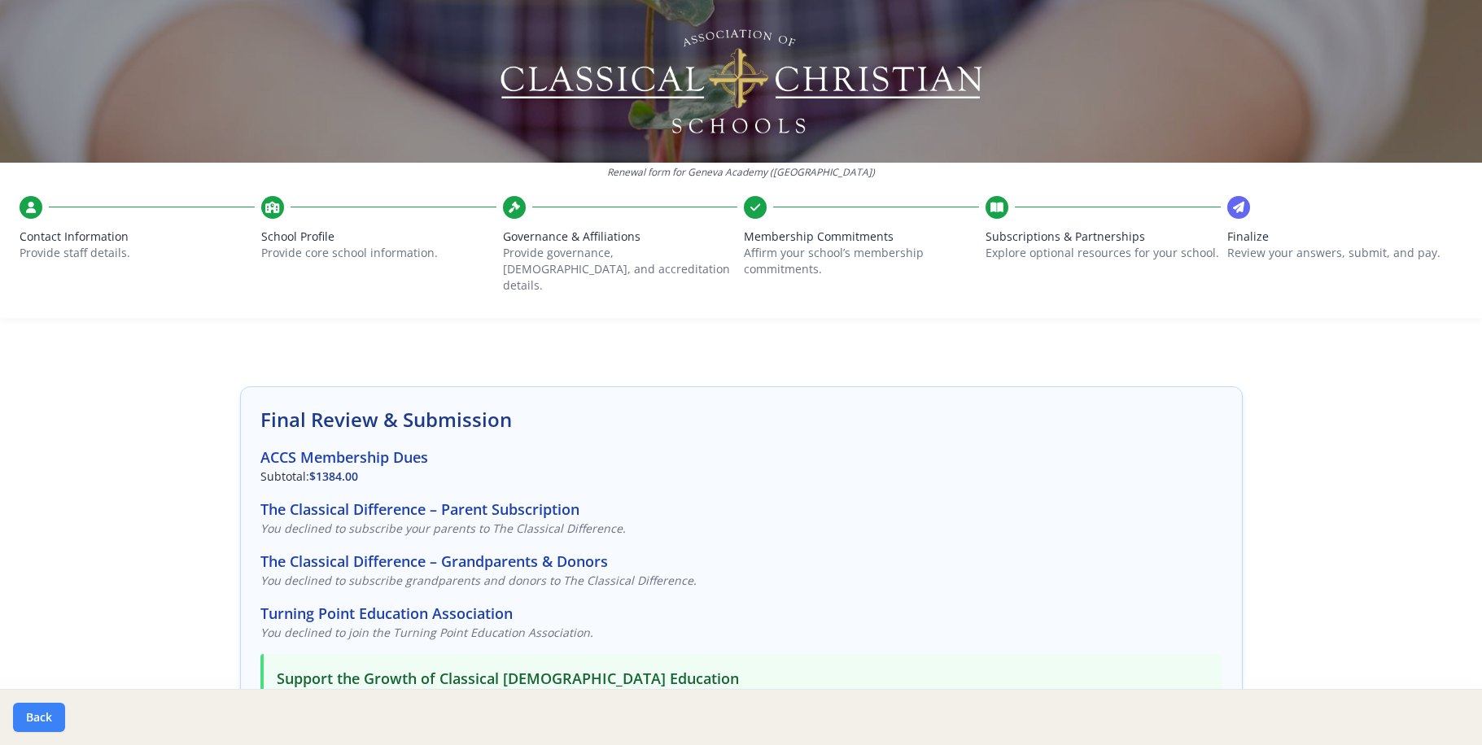  I want to click on h3: The Classical Difference – Grandparents & Donors, so click(741, 561).